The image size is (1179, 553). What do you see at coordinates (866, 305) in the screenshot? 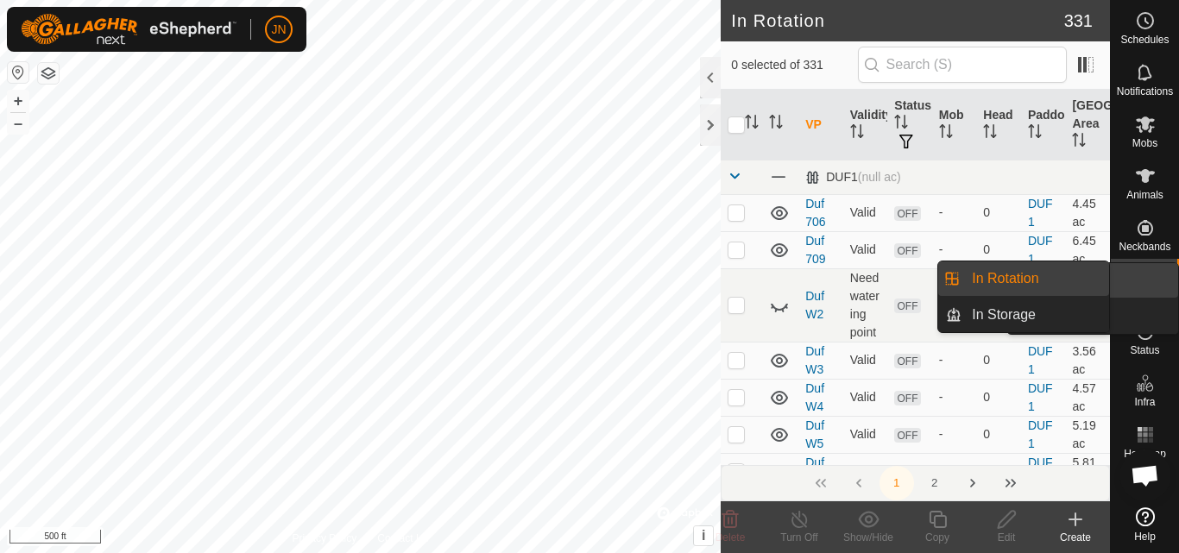
I see `td: Need watering point` at bounding box center [866, 305].